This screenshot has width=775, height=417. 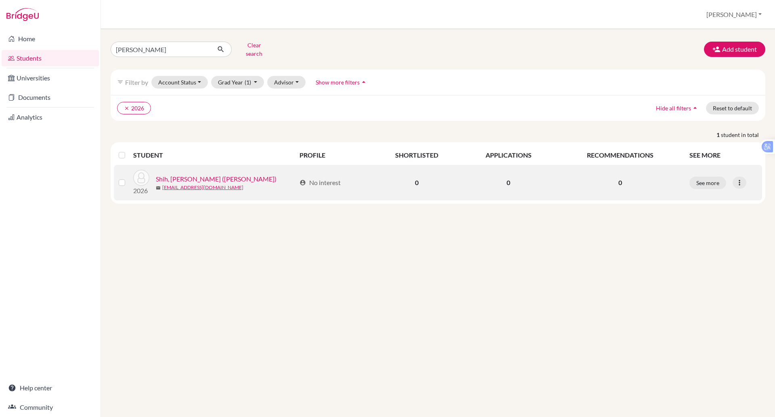 I want to click on button: Reset to default, so click(x=733, y=108).